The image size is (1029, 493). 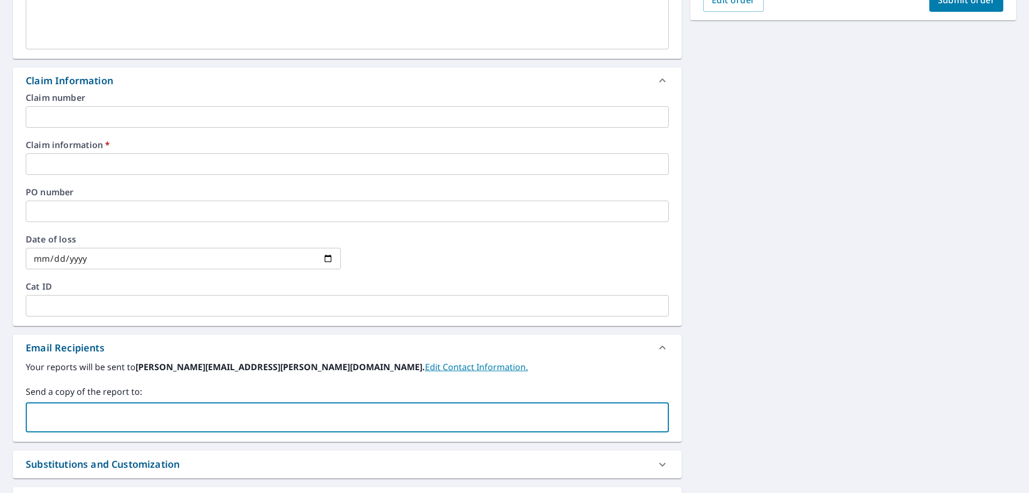 What do you see at coordinates (347, 367) in the screenshot?
I see `label: Your reports will be sent to` at bounding box center [347, 367].